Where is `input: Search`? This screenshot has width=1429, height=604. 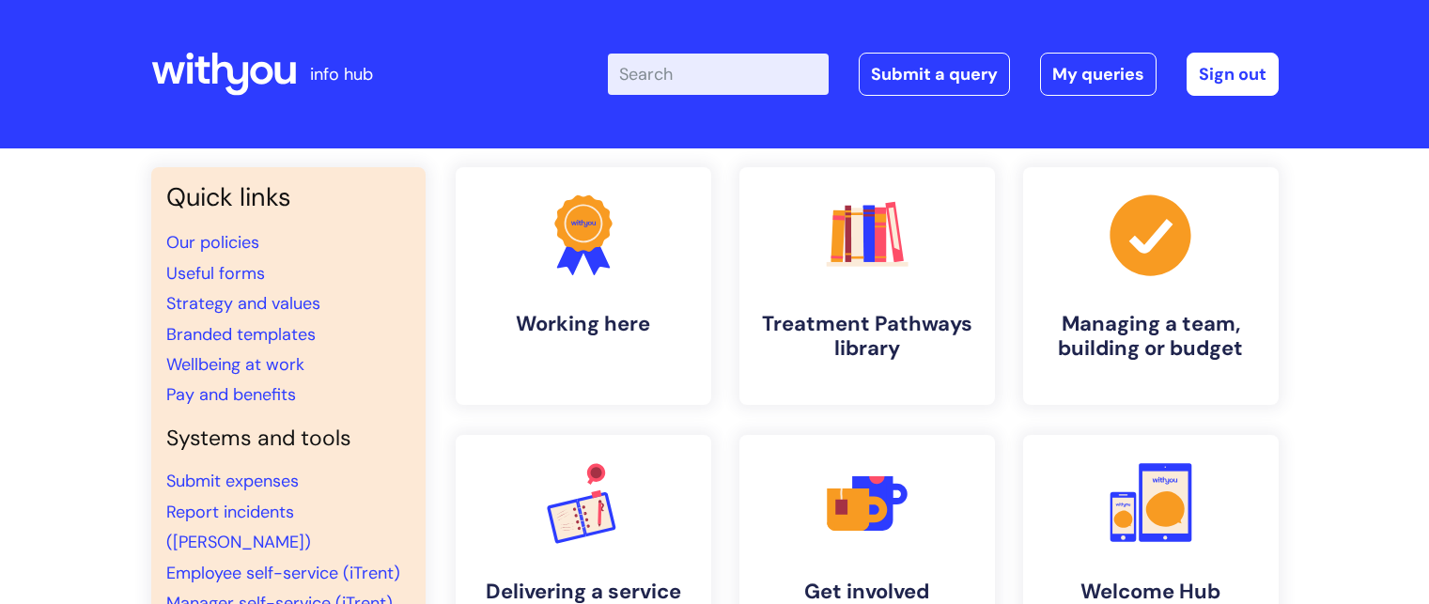
input: Search is located at coordinates (718, 74).